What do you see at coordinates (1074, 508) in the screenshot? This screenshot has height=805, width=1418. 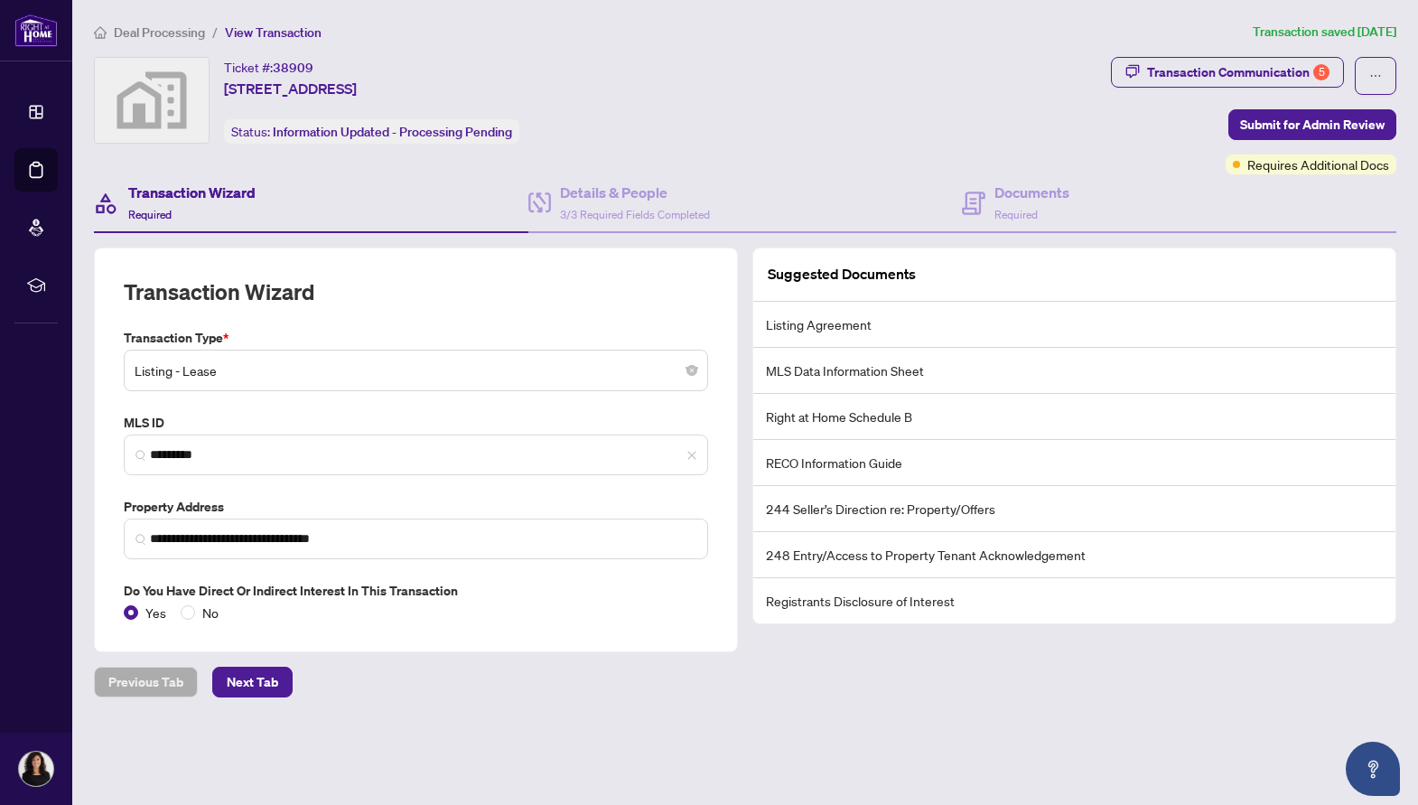 I see `li: 244 Seller’s Direction re: Property/Offers` at bounding box center [1074, 508].